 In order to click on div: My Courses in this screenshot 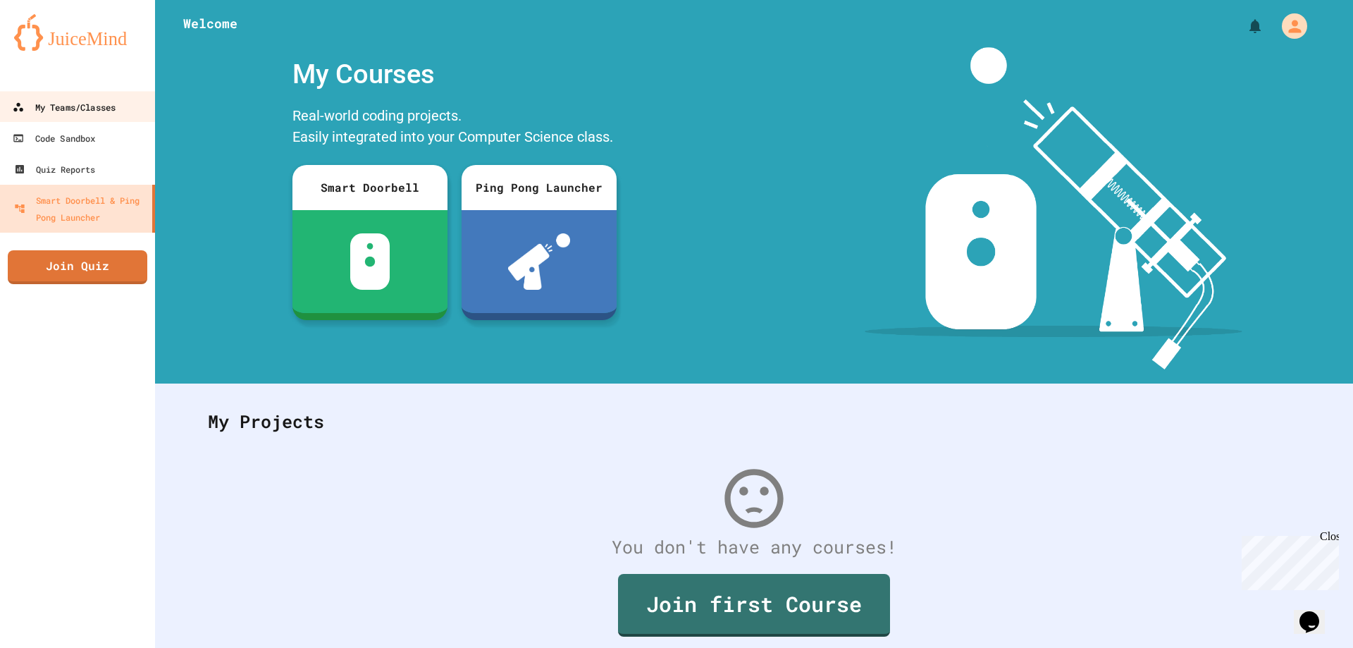, I will do `click(455, 74)`.